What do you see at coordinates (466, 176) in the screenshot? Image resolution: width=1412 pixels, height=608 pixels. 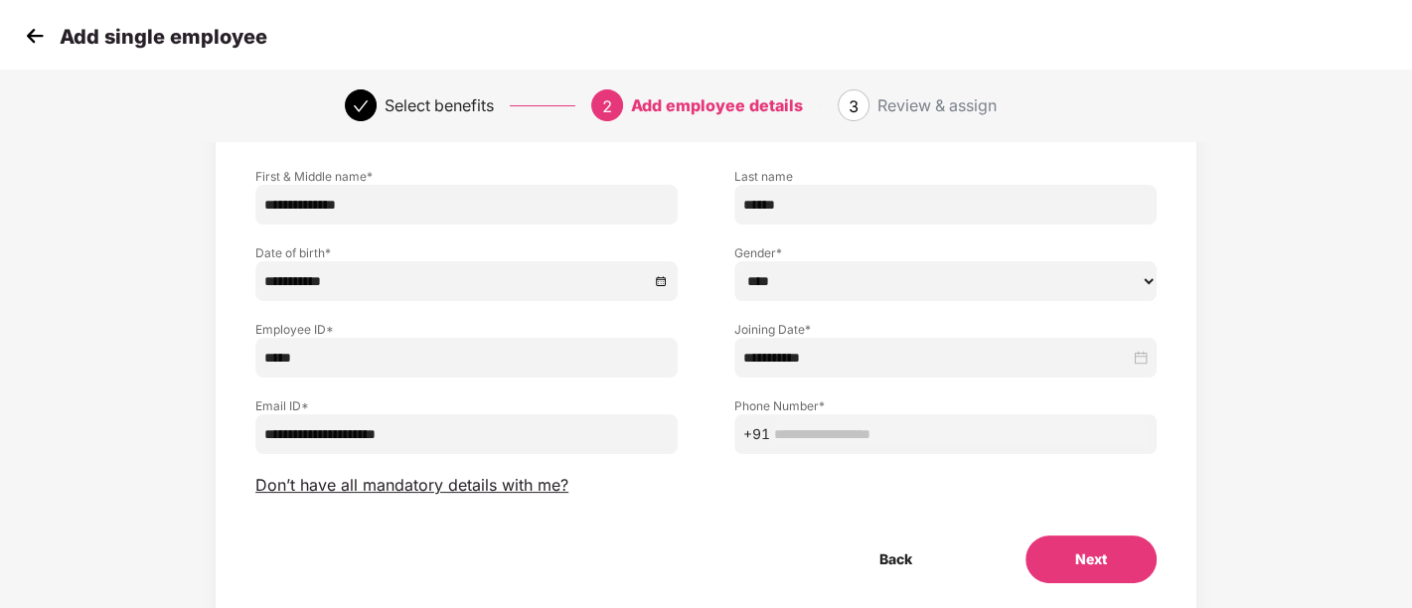 I see `label: First & Middle name` at bounding box center [466, 176].